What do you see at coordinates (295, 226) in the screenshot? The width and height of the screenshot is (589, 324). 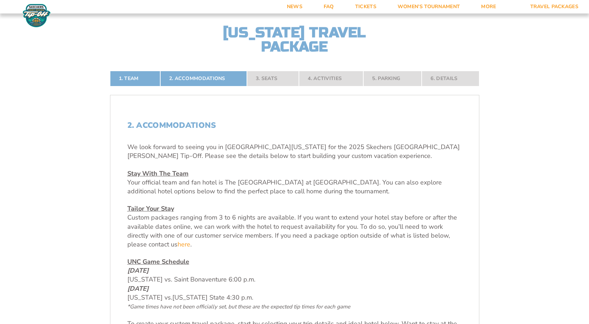 I see `p: Custom packages ranging from 3 to 6 nights are available. If you want to extend your hotel stay b...` at bounding box center [295, 226].